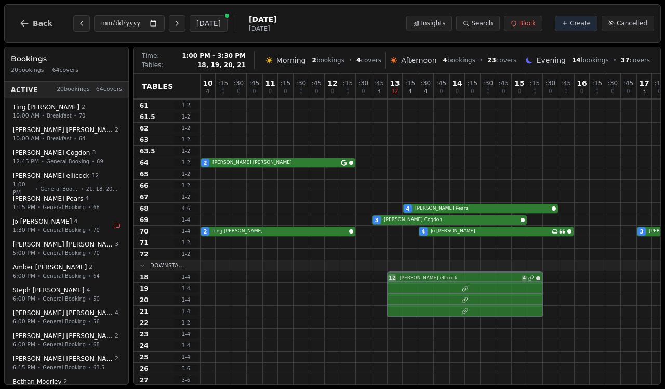 The width and height of the screenshot is (665, 389). I want to click on span: Breakfast, so click(59, 138).